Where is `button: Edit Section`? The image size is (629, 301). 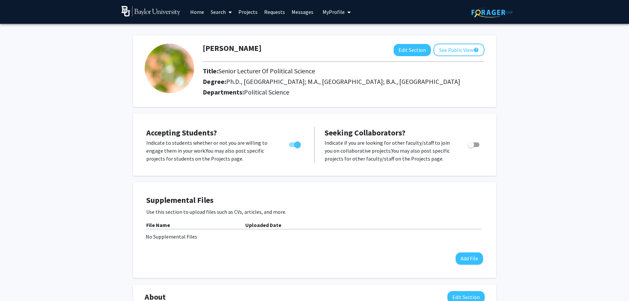 button: Edit Section is located at coordinates (412, 50).